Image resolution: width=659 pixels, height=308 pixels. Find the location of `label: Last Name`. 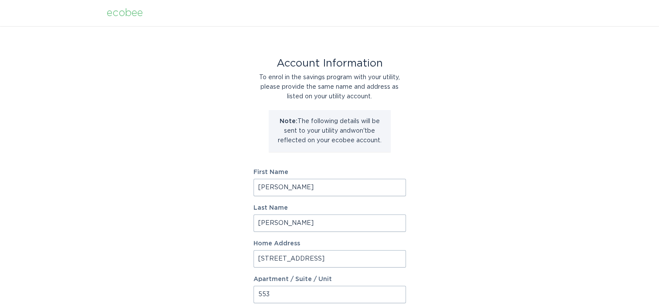

label: Last Name is located at coordinates (330, 208).